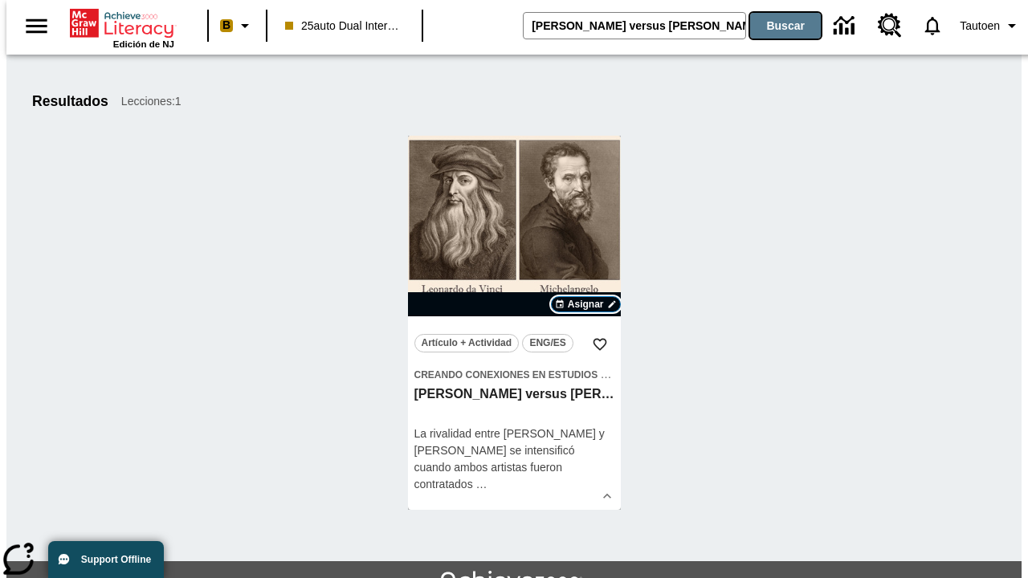 The image size is (1028, 578). Describe the element at coordinates (514, 374) in the screenshot. I see `span: Tema: Creando conexiones en Estudios Sociales/Historia universal II` at that location.